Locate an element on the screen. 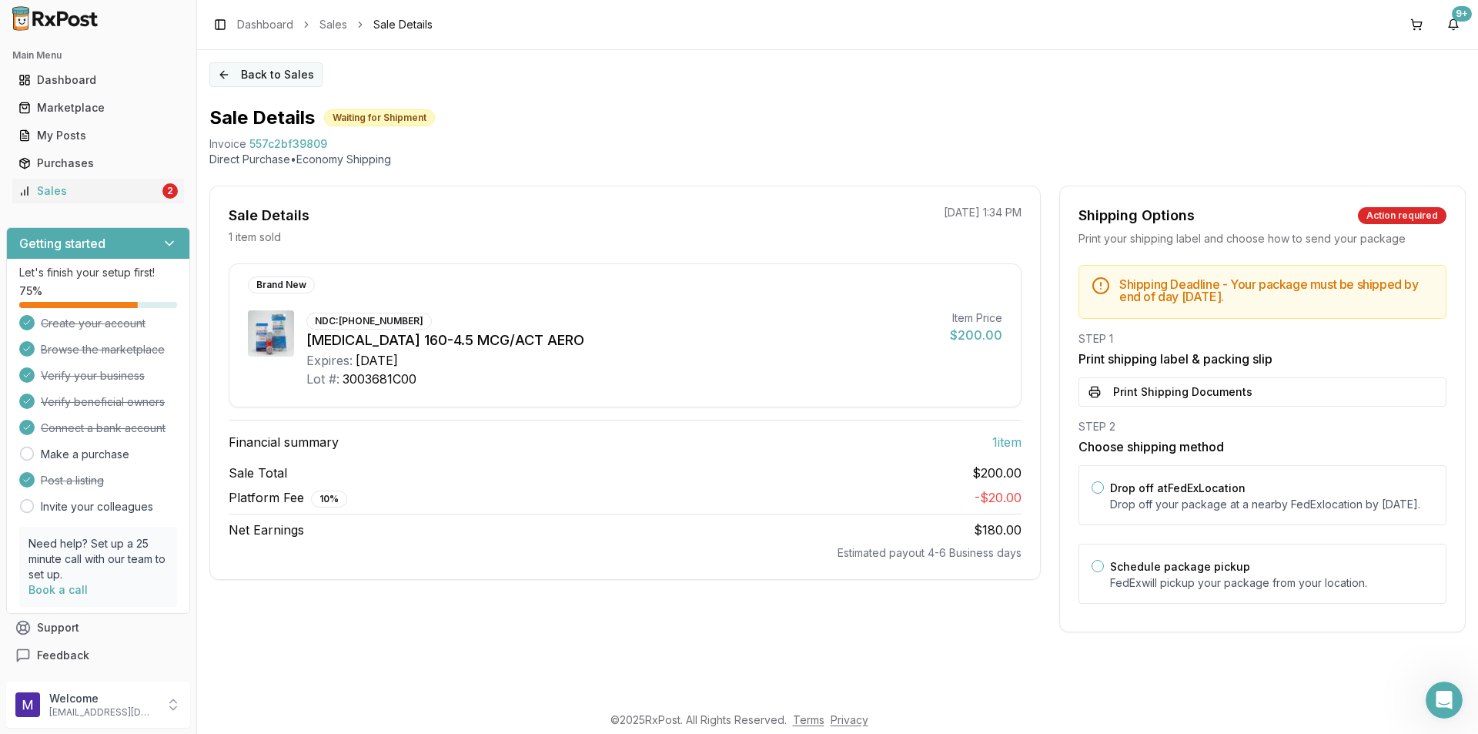 This screenshot has height=734, width=1478. span: Net Earnings is located at coordinates (266, 530).